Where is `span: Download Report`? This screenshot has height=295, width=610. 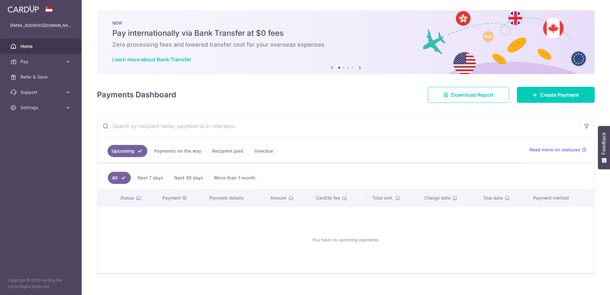 span: Download Report is located at coordinates (473, 95).